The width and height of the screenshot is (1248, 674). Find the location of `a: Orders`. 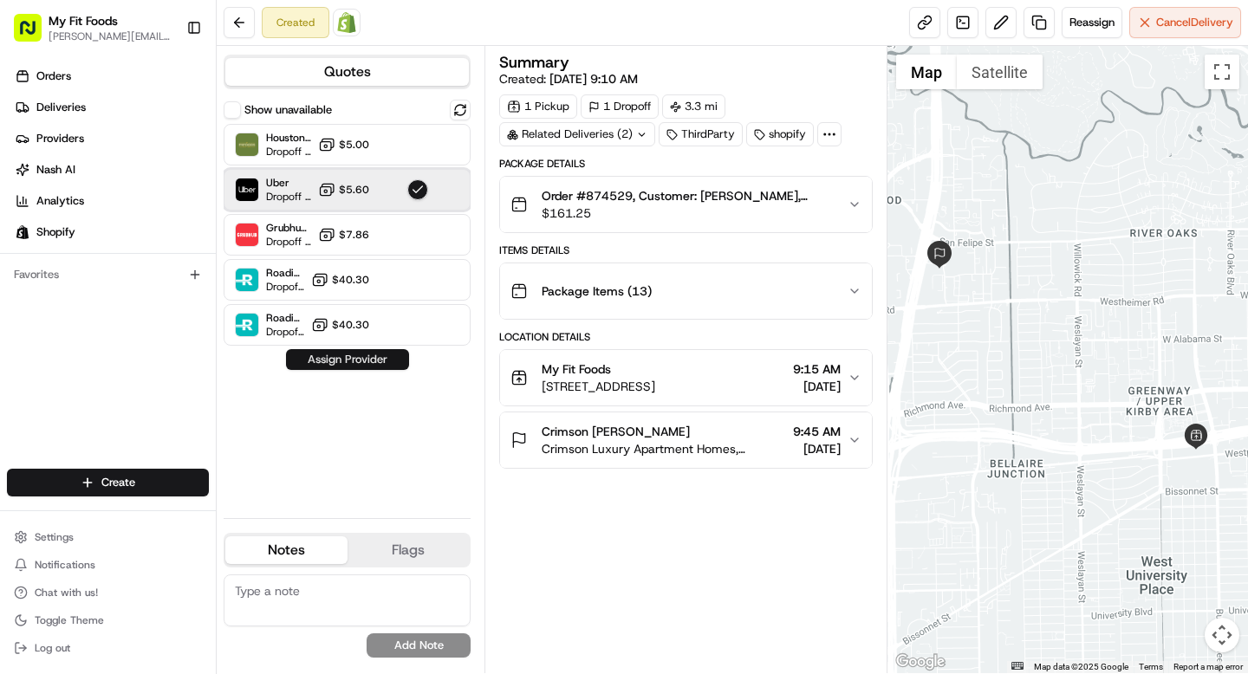

a: Orders is located at coordinates (111, 76).